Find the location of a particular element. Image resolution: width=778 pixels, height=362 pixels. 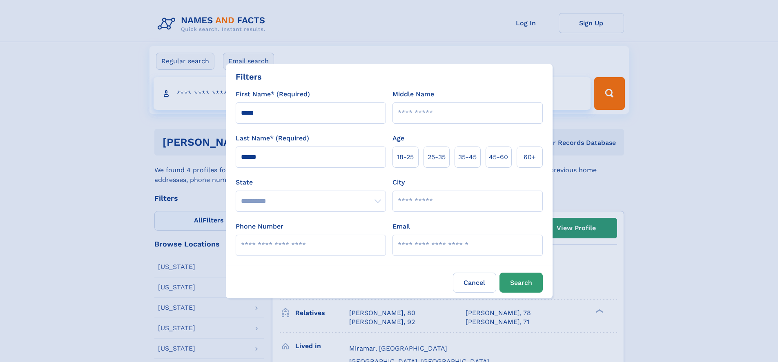

label: Email is located at coordinates (401, 227).